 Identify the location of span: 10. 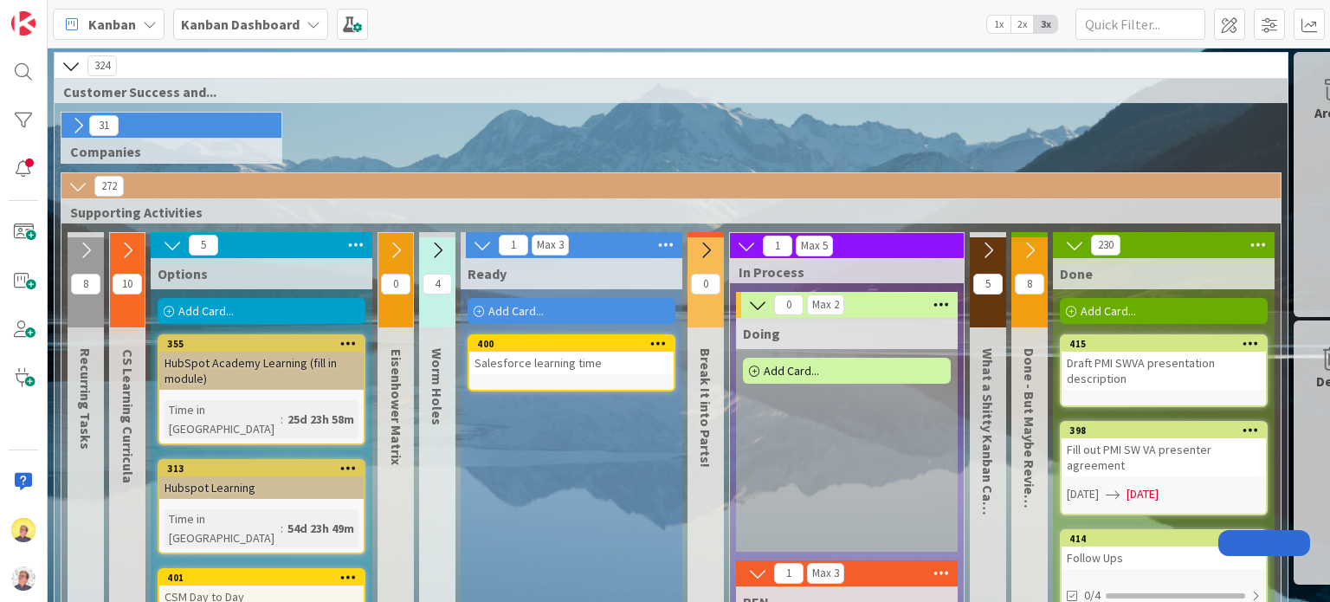
(127, 284).